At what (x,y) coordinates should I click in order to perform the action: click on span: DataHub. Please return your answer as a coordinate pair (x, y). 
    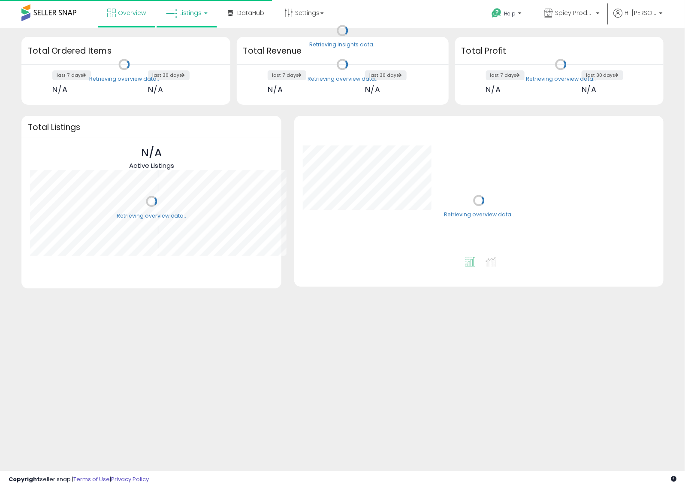
    Looking at the image, I should click on (251, 13).